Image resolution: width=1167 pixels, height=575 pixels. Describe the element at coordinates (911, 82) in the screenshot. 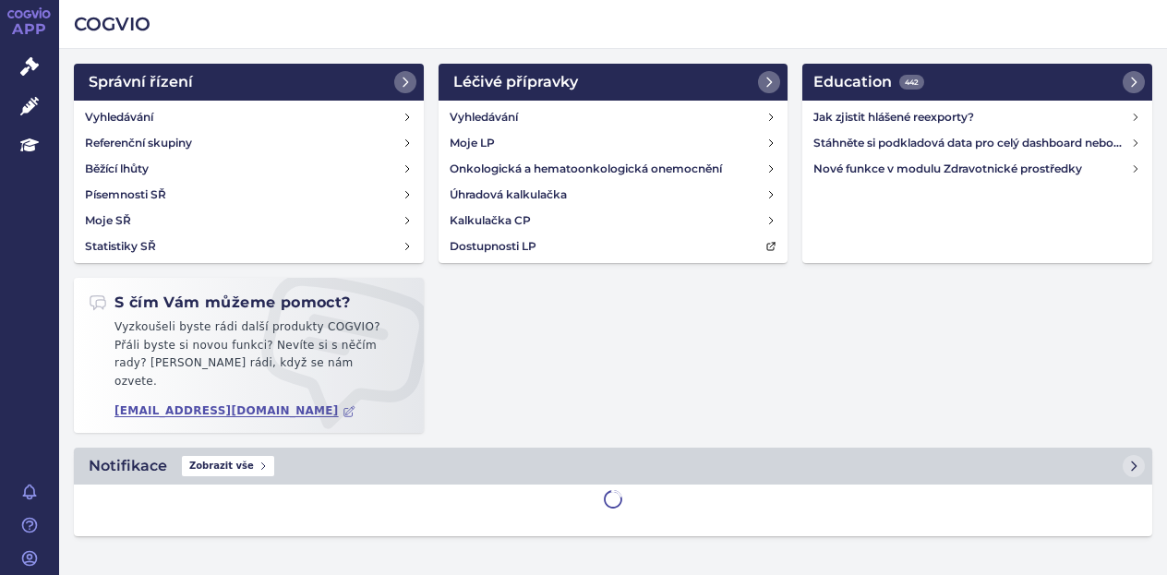

I see `span: 442` at that location.